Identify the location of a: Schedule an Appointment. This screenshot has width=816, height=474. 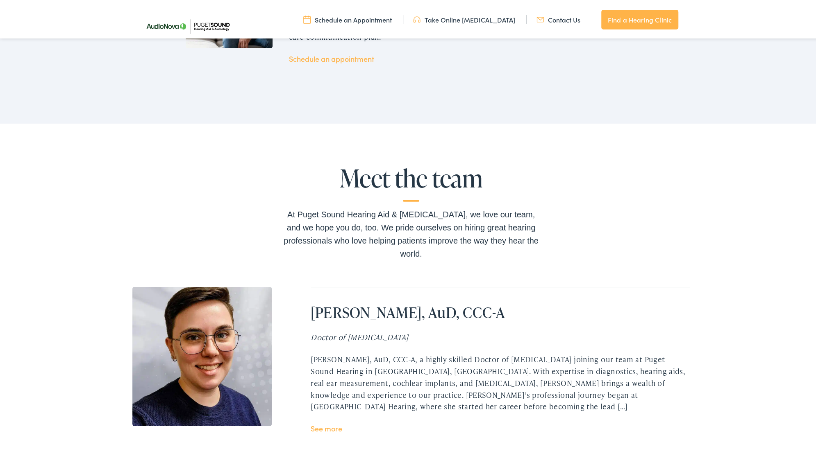
(347, 18).